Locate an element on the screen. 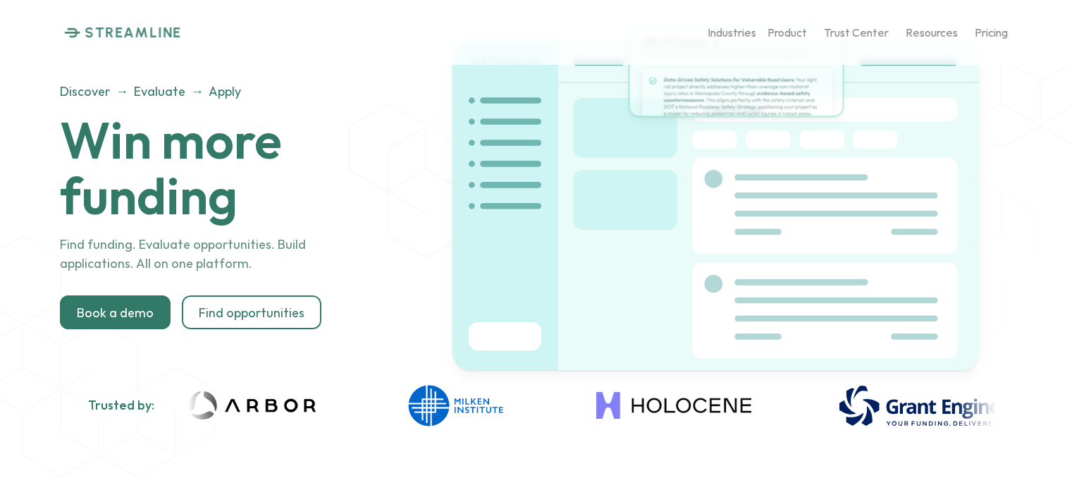 The image size is (1072, 490). a: Trust Center is located at coordinates (856, 32).